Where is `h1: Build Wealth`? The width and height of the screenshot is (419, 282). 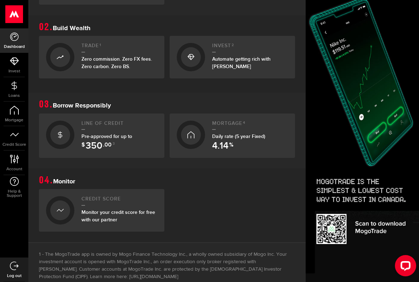 h1: Build Wealth is located at coordinates (167, 27).